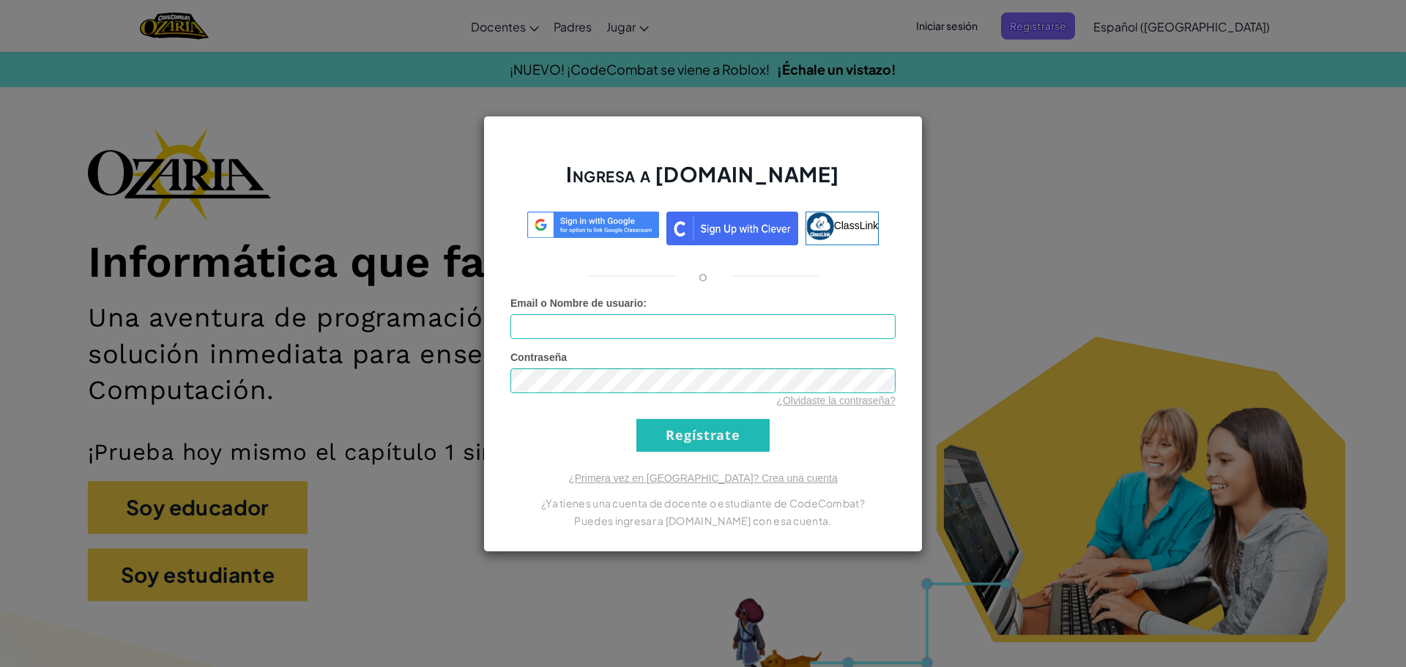 This screenshot has height=667, width=1406. What do you see at coordinates (703, 503) in the screenshot?
I see `p: ¿Ya tienes una cuenta de docente o estudiante de CodeCombat?` at bounding box center [703, 503].